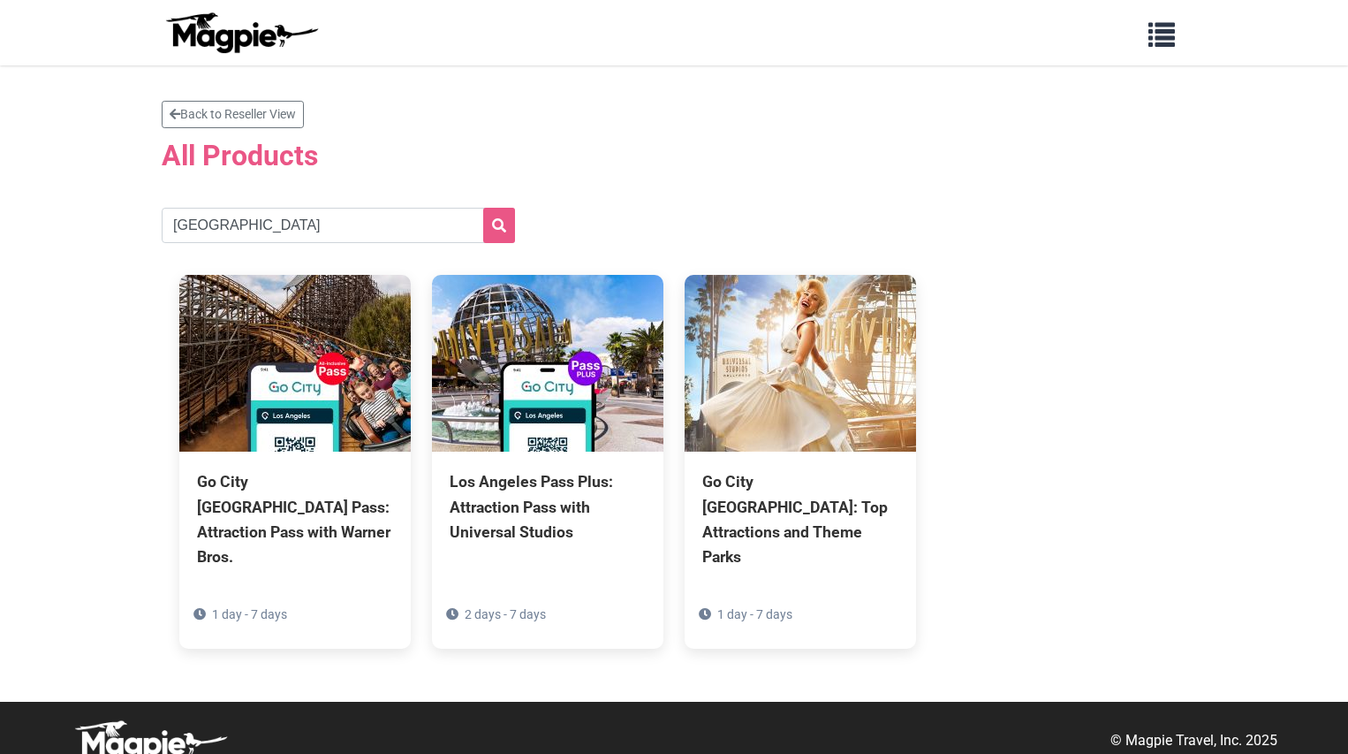 The width and height of the screenshot is (1348, 754). Describe the element at coordinates (674, 156) in the screenshot. I see `h2: All Products` at that location.